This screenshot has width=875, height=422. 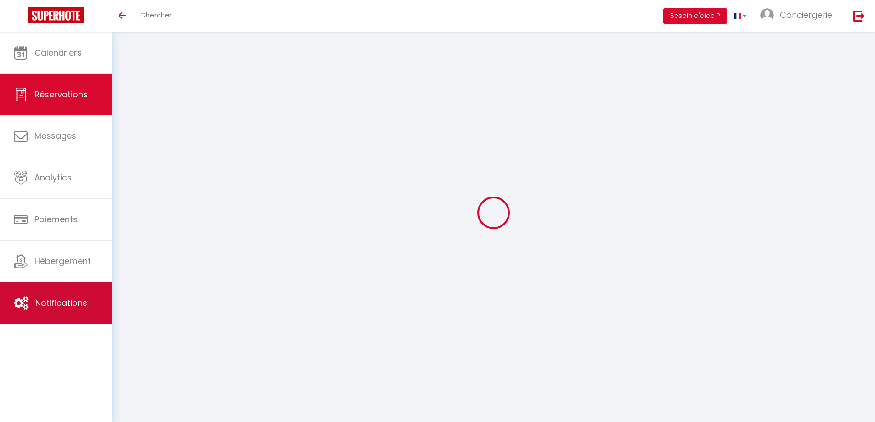 What do you see at coordinates (55, 136) in the screenshot?
I see `span: Messages` at bounding box center [55, 136].